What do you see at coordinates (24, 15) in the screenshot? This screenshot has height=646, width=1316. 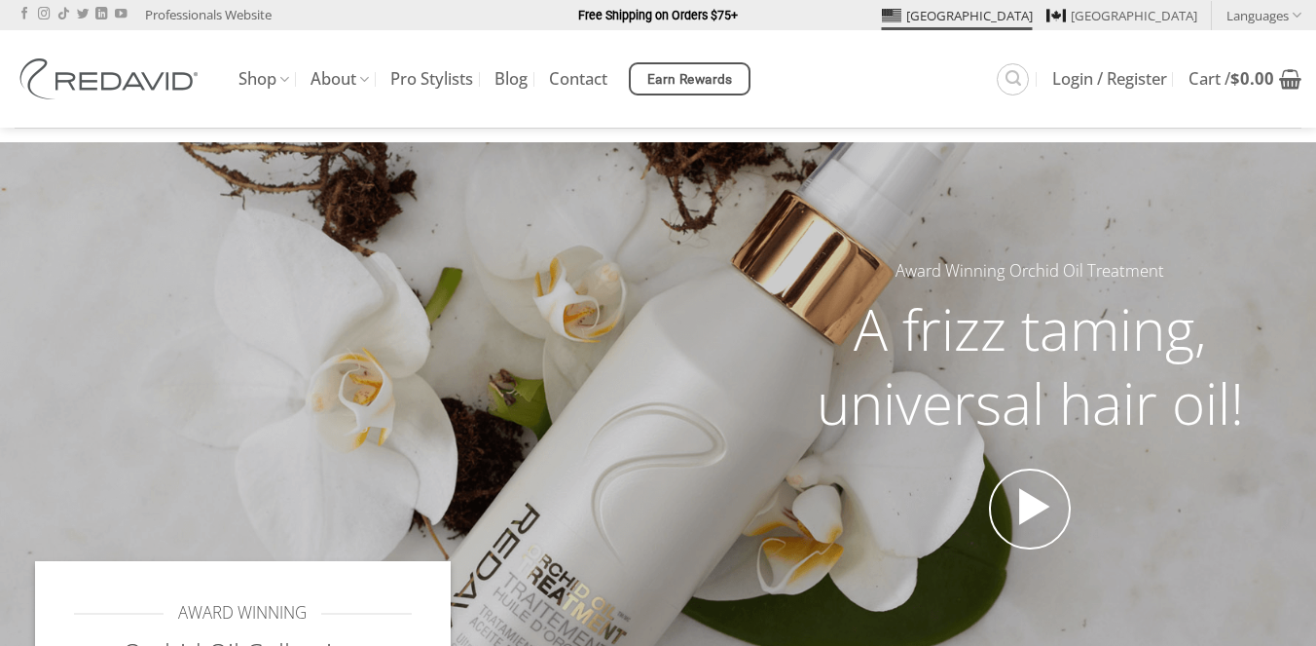 I see `a: Follow on Facebook` at bounding box center [24, 15].